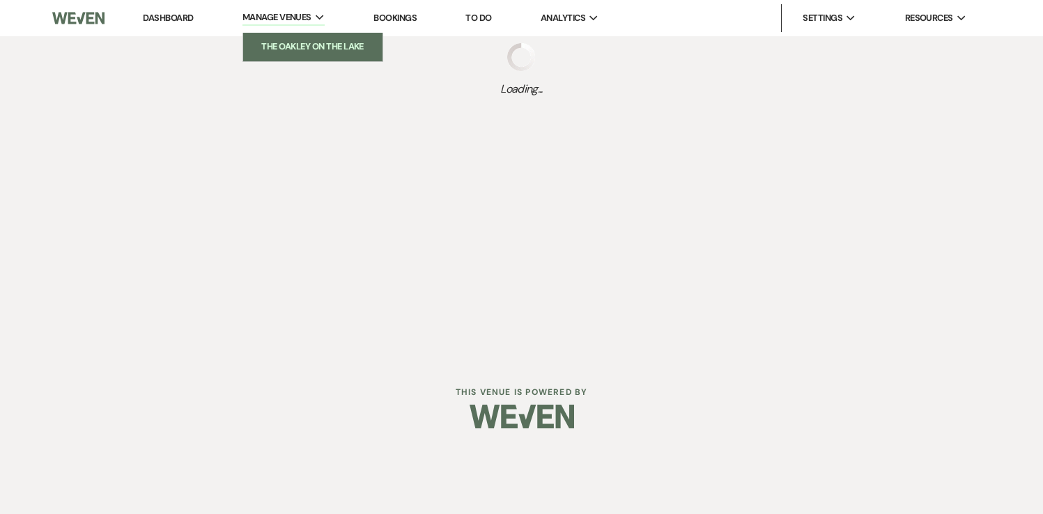 The image size is (1043, 514). What do you see at coordinates (277, 17) in the screenshot?
I see `span: Manage Venues` at bounding box center [277, 17].